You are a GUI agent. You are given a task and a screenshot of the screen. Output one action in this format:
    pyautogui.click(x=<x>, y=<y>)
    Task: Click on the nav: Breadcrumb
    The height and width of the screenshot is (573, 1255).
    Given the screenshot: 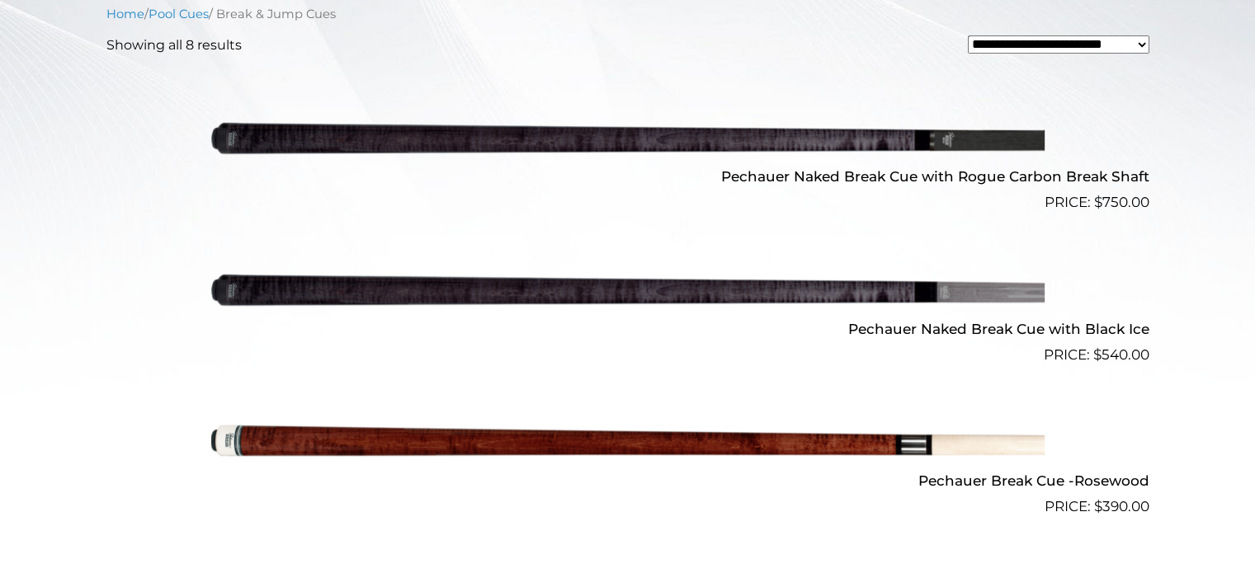 What is the action you would take?
    pyautogui.click(x=628, y=14)
    